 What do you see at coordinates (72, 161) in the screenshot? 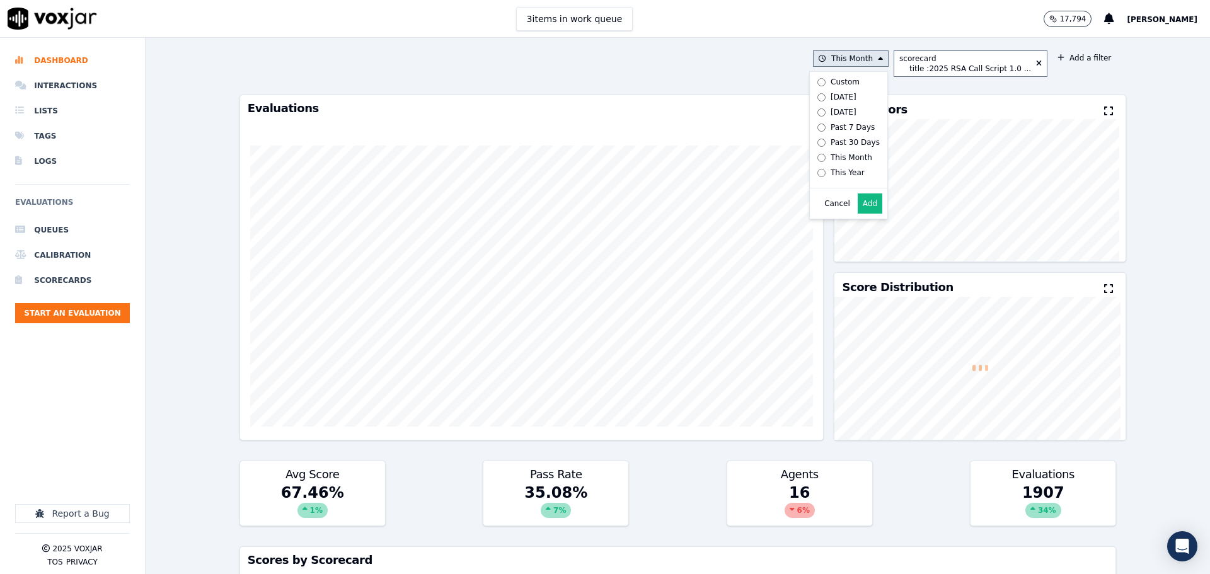
I see `a: Logs` at bounding box center [72, 161].